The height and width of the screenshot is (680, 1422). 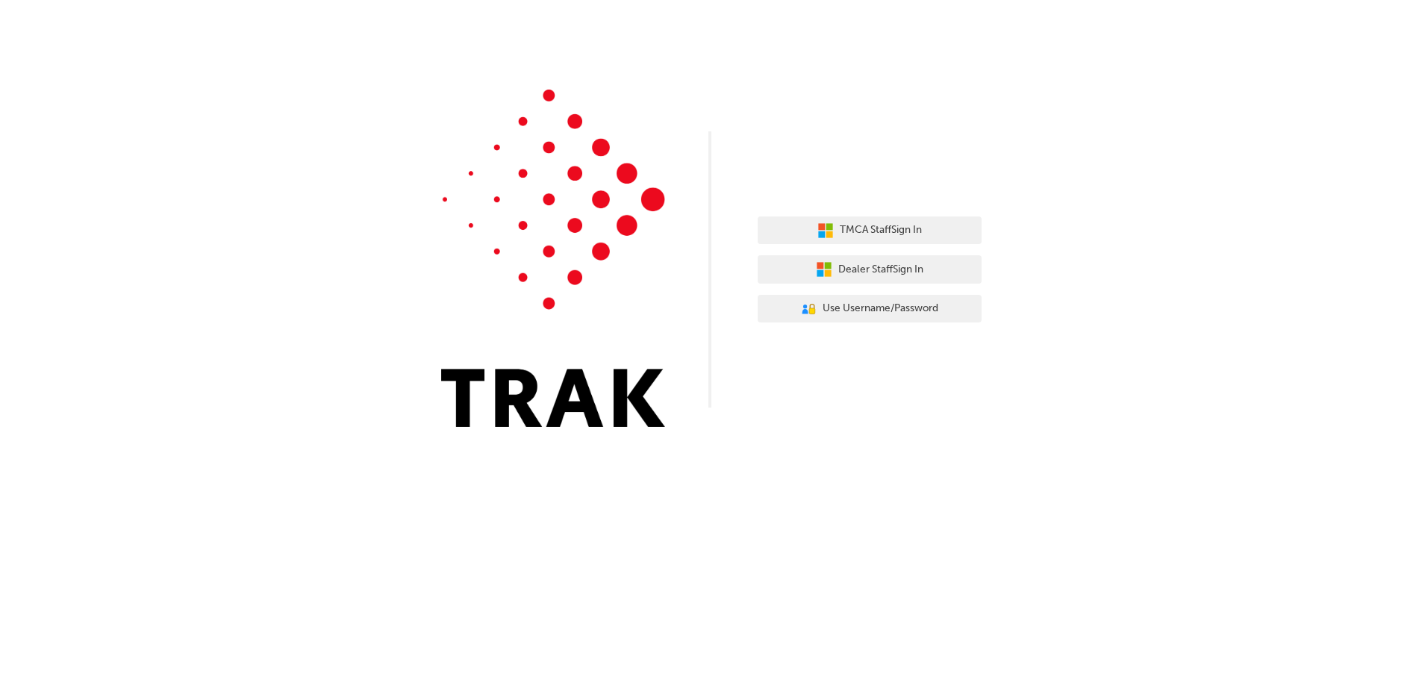 What do you see at coordinates (870, 309) in the screenshot?
I see `button: Use Username/Password` at bounding box center [870, 309].